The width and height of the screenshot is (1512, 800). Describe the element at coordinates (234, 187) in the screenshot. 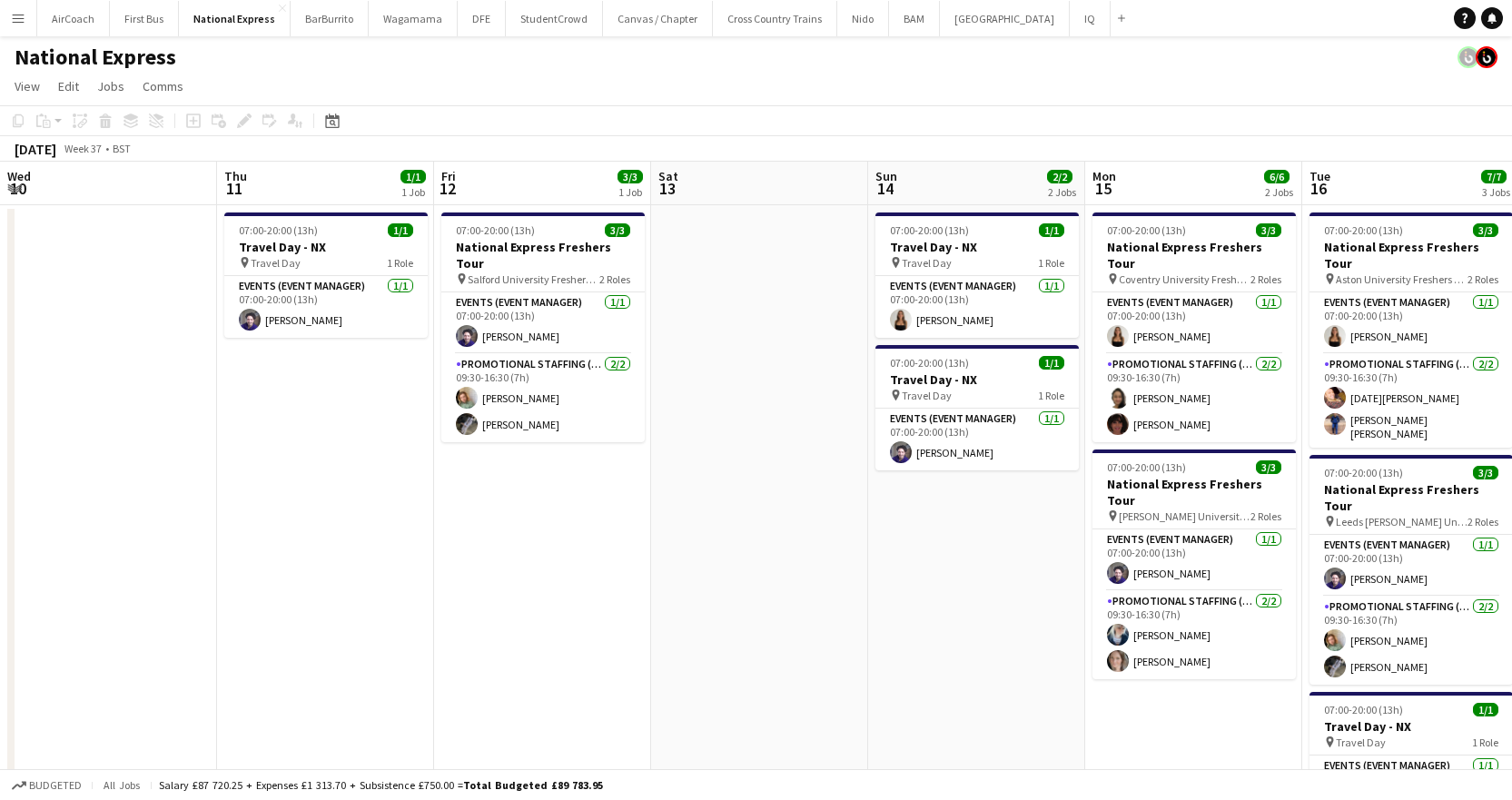

I see `span: 11` at that location.